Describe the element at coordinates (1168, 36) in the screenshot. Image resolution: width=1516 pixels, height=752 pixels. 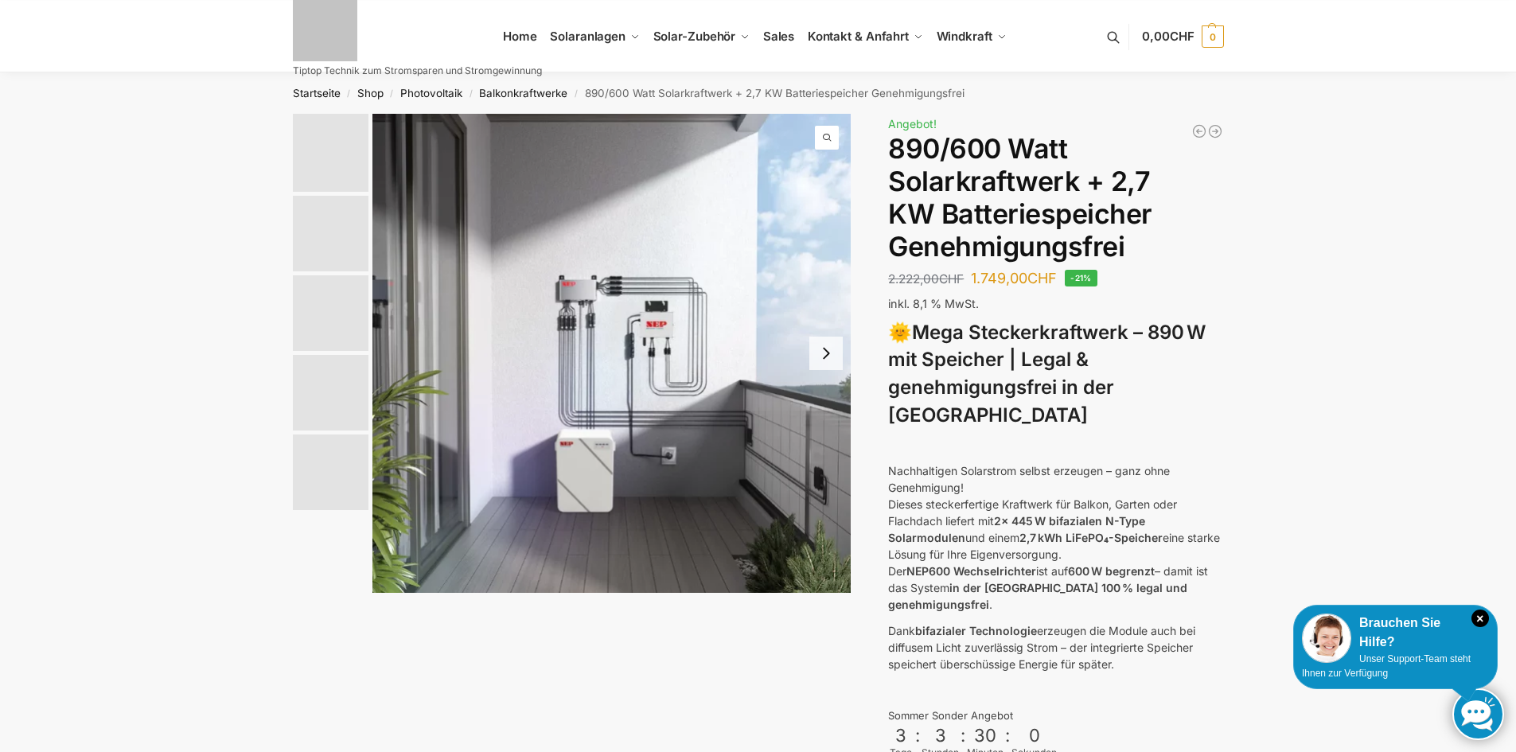
I see `span: 0,00` at that location.